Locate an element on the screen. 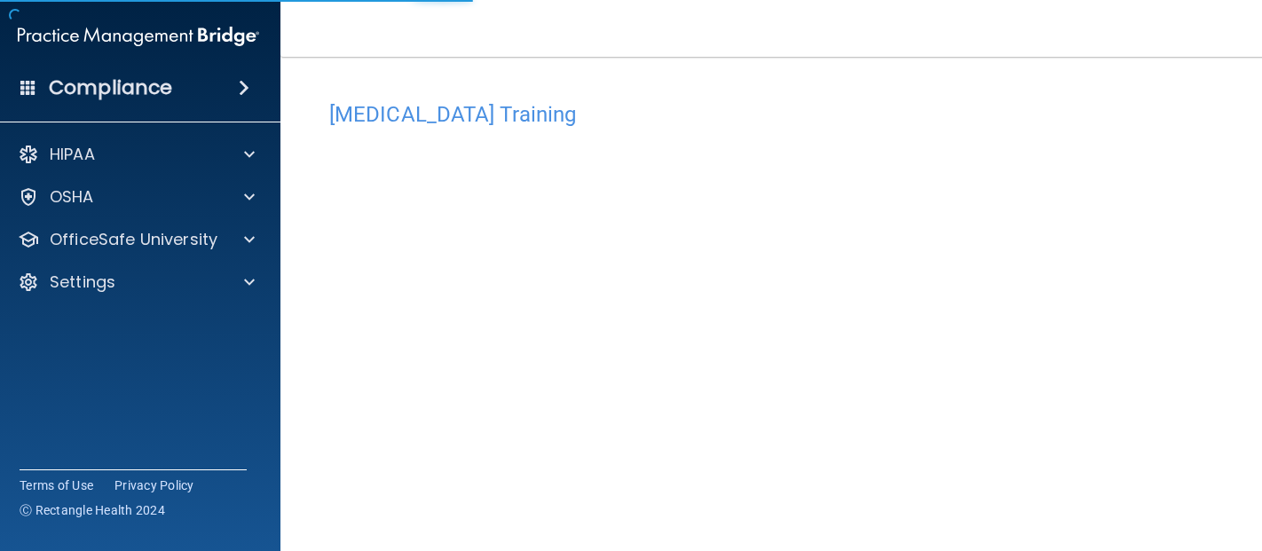 The image size is (1262, 551). span: Ⓒ Rectangle Health 2024 is located at coordinates (92, 510).